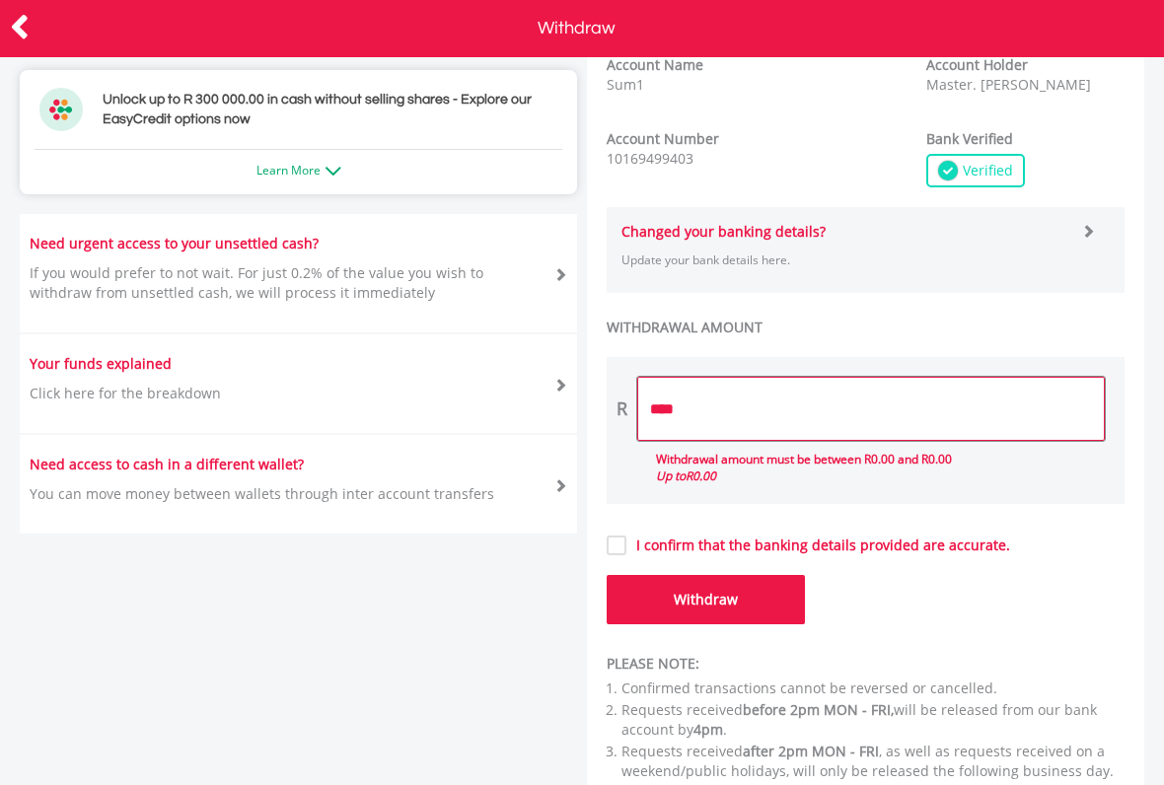  I want to click on p: You can move money between wallets through inter account transfers, so click(261, 494).